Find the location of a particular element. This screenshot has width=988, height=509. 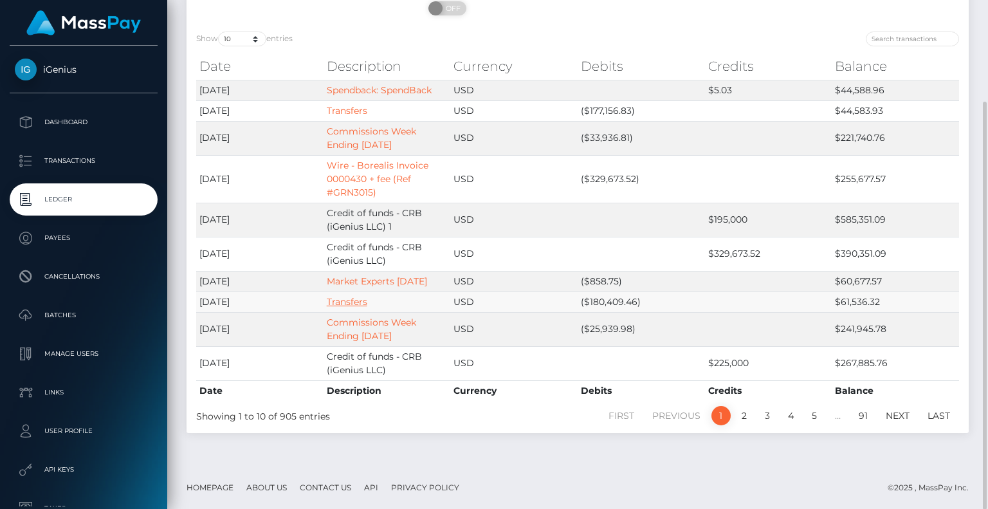

a: Batches is located at coordinates (84, 315).